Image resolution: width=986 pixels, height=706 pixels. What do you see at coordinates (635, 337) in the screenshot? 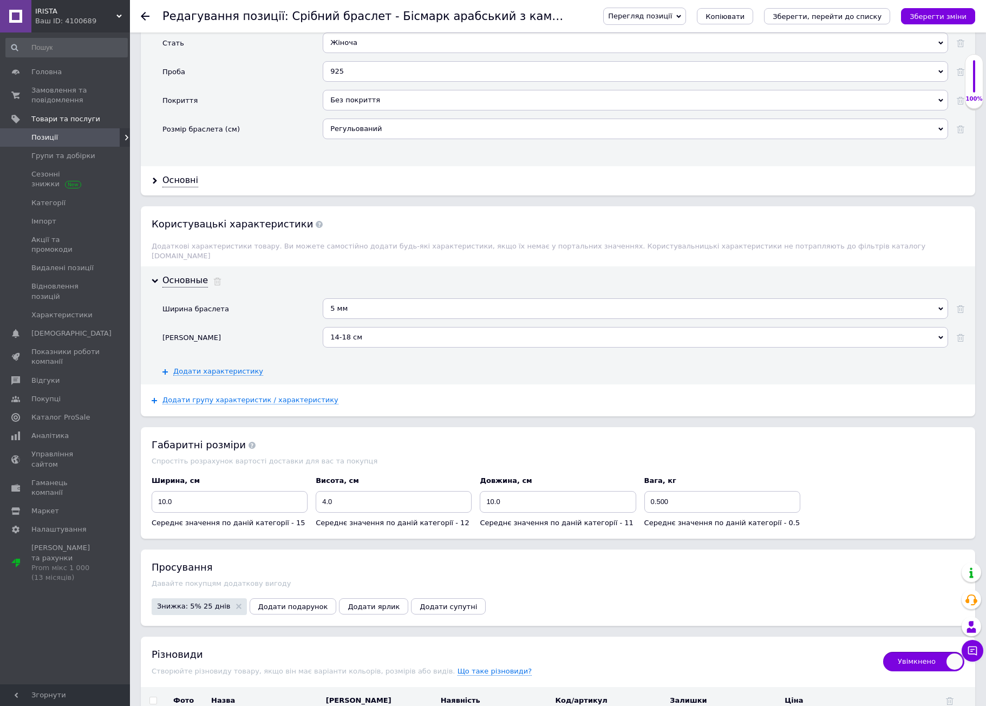
I see `div: 14-18 см` at bounding box center [635, 337].